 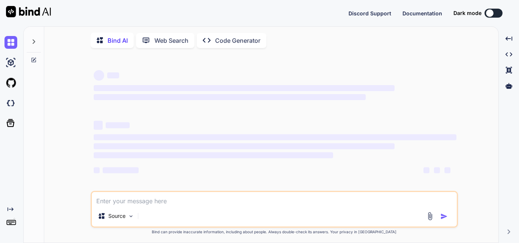 I want to click on span: Dark mode, so click(x=467, y=13).